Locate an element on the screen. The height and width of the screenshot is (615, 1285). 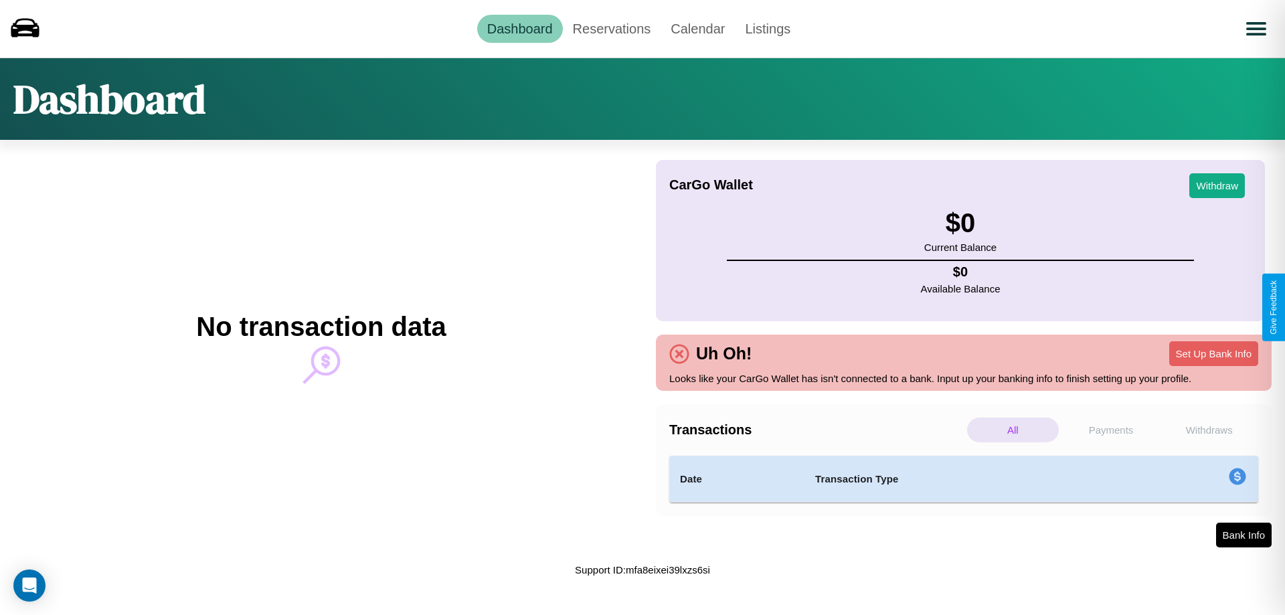
div: Give Feedback is located at coordinates (1274, 307).